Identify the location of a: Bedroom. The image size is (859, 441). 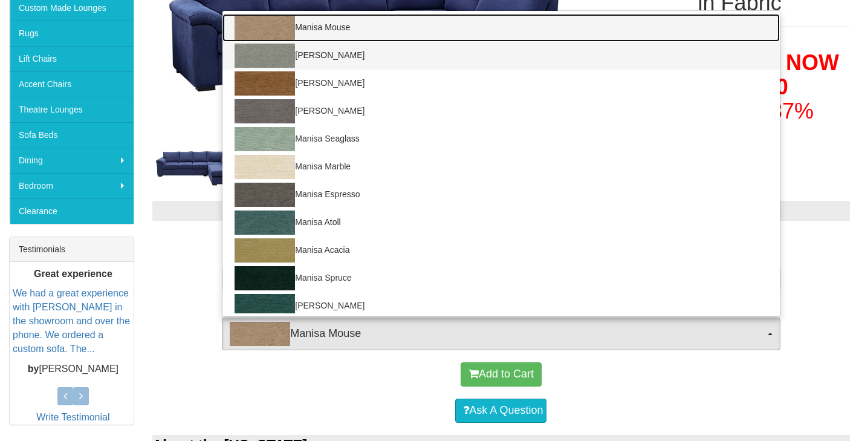
(71, 186).